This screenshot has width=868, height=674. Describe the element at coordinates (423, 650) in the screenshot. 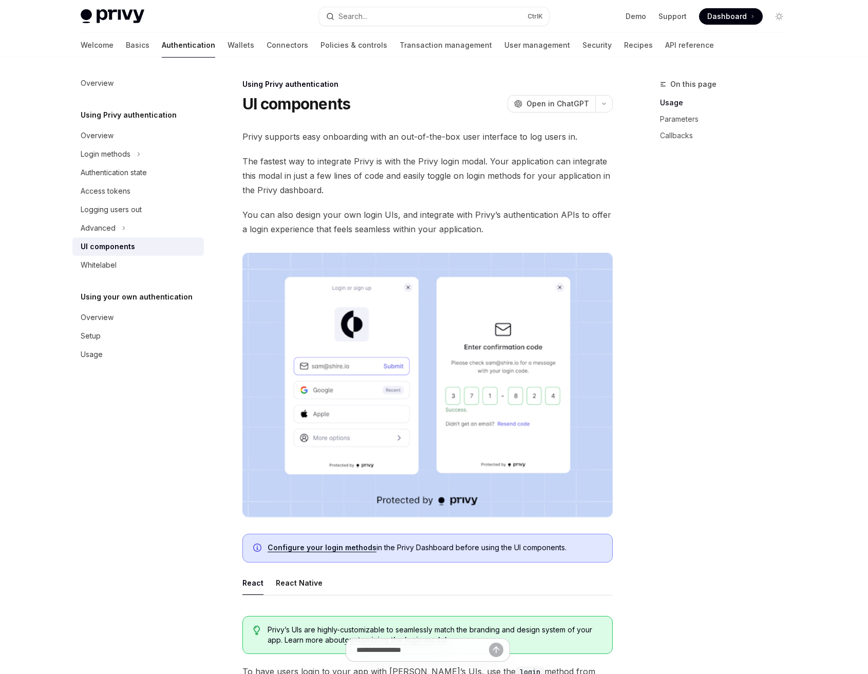

I see `input: Ask a question...` at that location.